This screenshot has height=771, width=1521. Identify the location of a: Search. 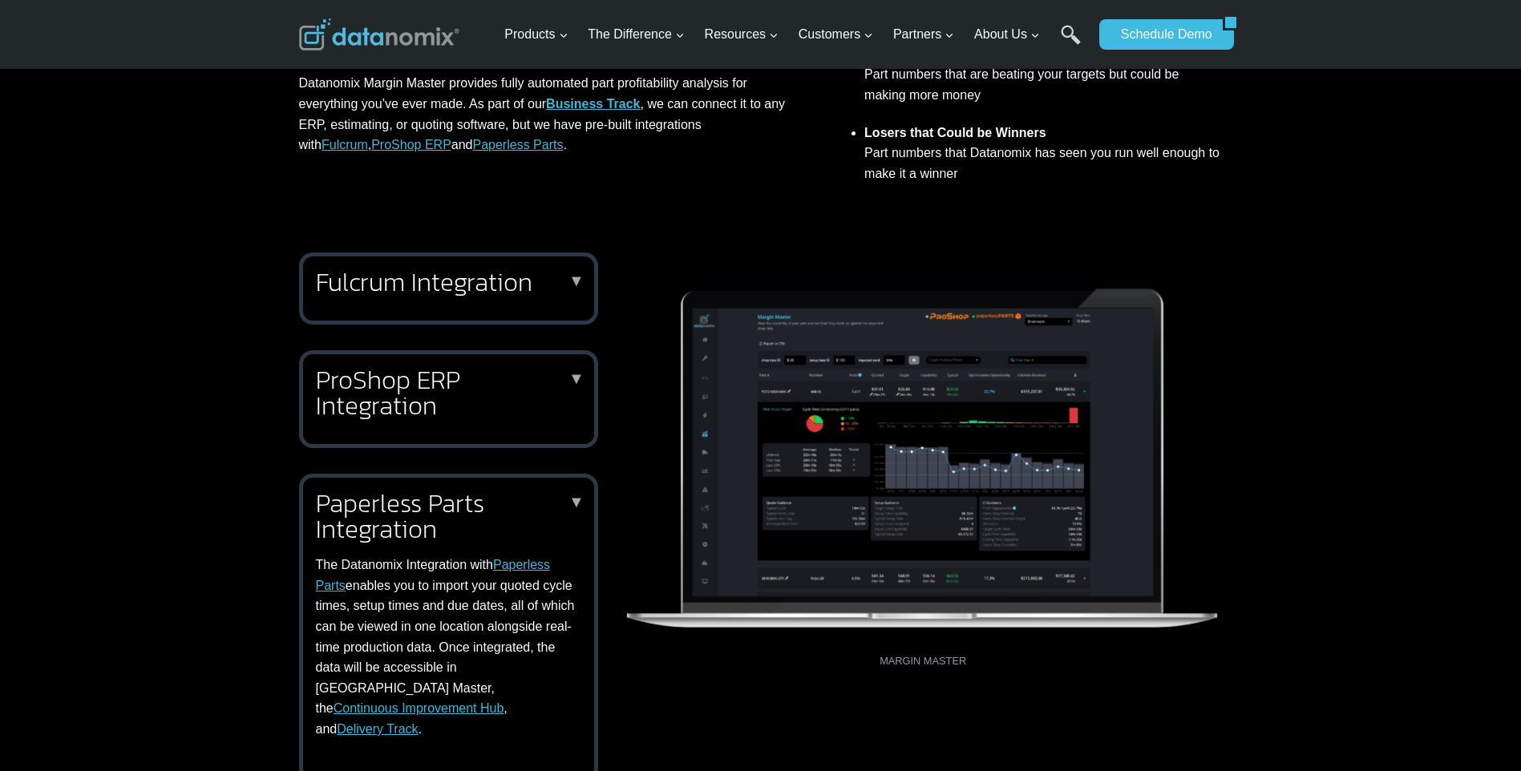
(1070, 42).